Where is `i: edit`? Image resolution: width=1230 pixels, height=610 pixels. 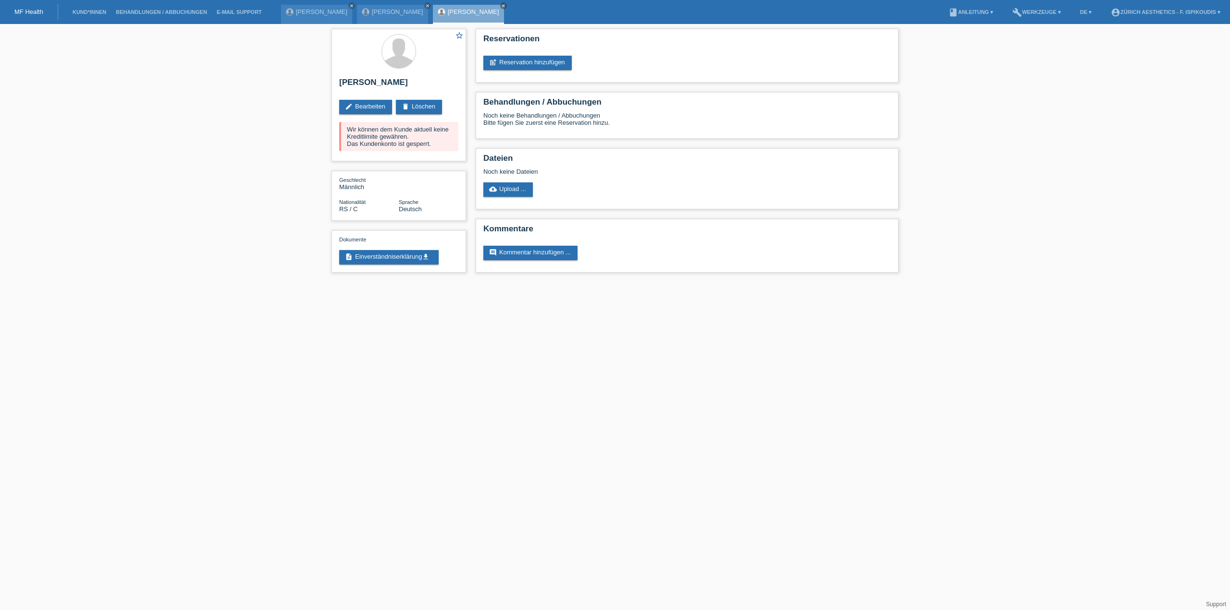
i: edit is located at coordinates (349, 107).